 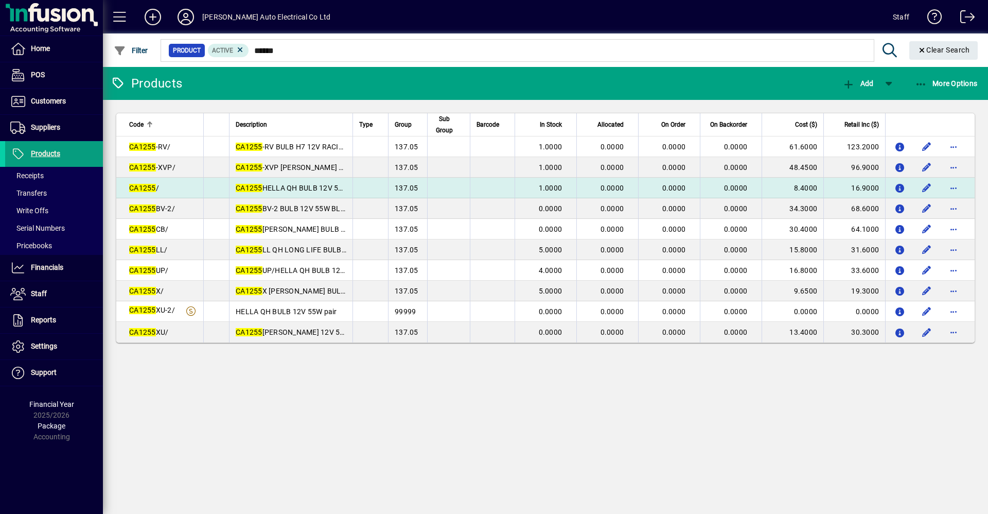 I want to click on div: On Order, so click(x=669, y=125).